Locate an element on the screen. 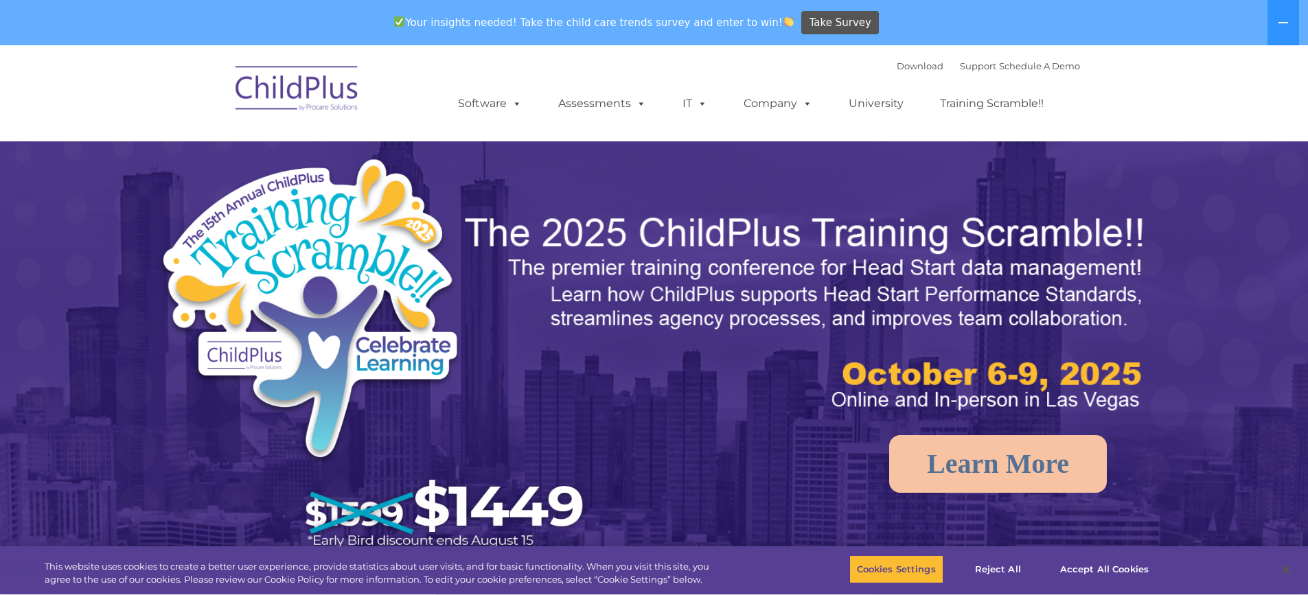 The height and width of the screenshot is (595, 1308). span: Last name is located at coordinates (212, 95).